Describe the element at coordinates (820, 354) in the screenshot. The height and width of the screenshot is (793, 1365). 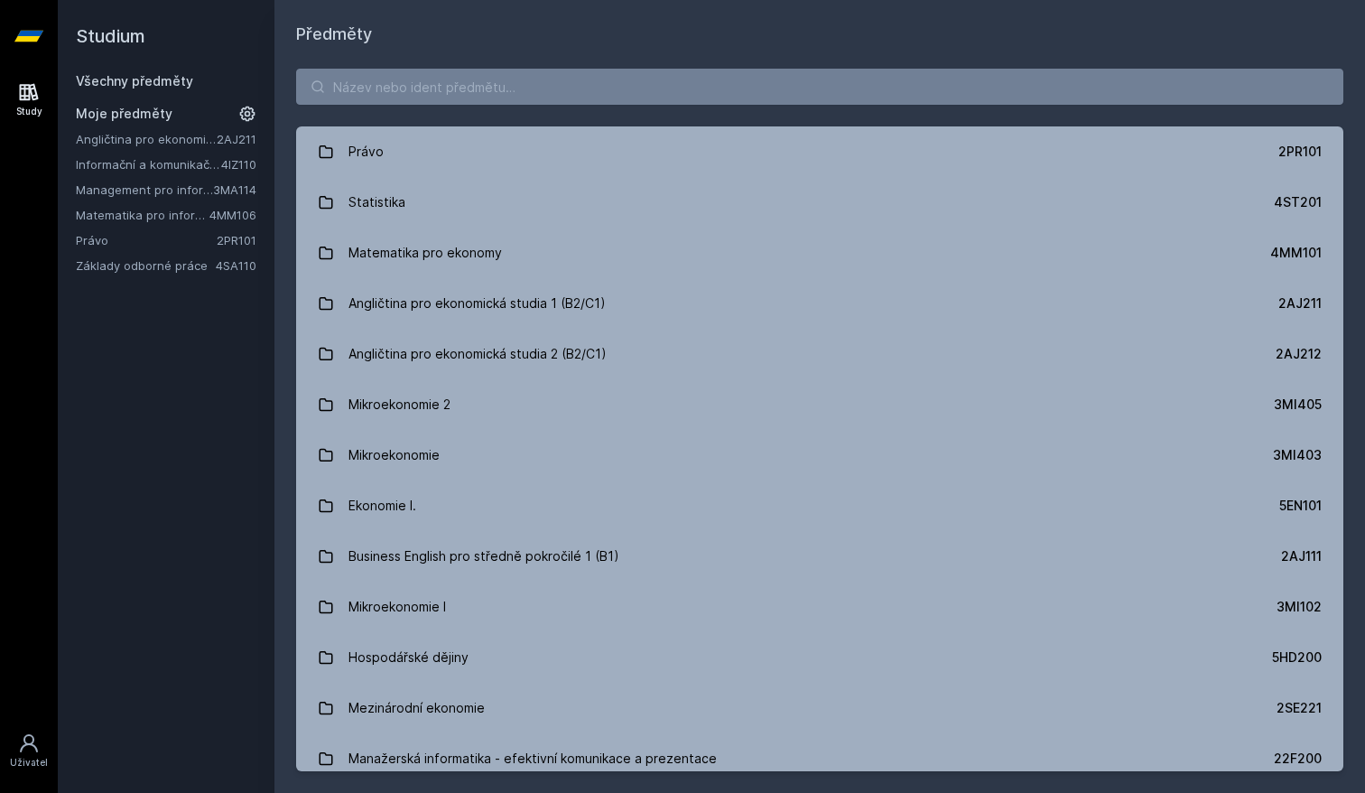
I see `a: Angličtina pro ekonomická studia 2 (B2/C1) 2AJ212` at that location.